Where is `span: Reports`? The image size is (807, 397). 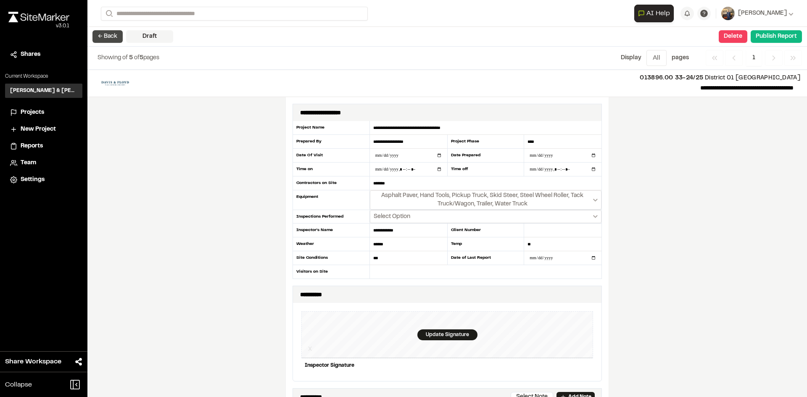 span: Reports is located at coordinates (32, 146).